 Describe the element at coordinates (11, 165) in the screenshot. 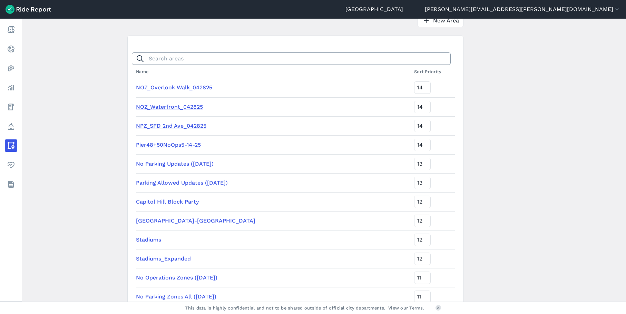

I see `a: Health` at that location.